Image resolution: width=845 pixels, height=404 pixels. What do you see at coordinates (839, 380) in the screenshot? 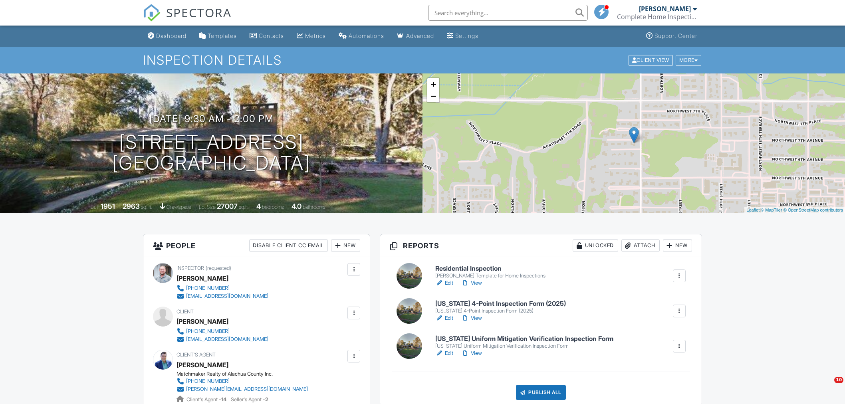
I see `span: 10` at bounding box center [839, 380].